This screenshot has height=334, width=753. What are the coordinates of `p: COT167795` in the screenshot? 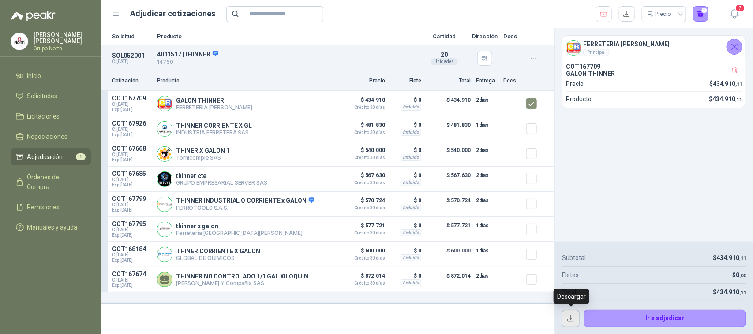 It's located at (132, 224).